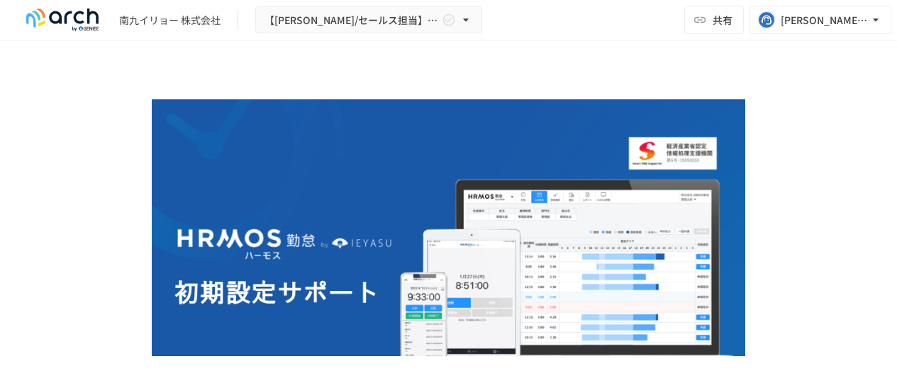 This screenshot has width=897, height=386. I want to click on div: 南九イリョー 株式会社, so click(169, 20).